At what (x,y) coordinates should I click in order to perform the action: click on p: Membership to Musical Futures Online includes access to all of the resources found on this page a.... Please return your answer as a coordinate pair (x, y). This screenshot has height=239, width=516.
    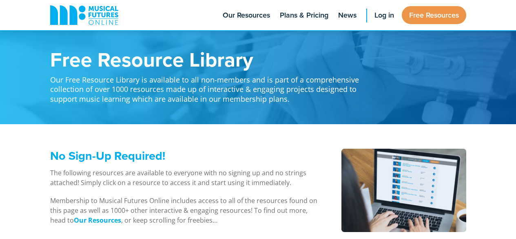
    Looking at the image, I should click on (185, 210).